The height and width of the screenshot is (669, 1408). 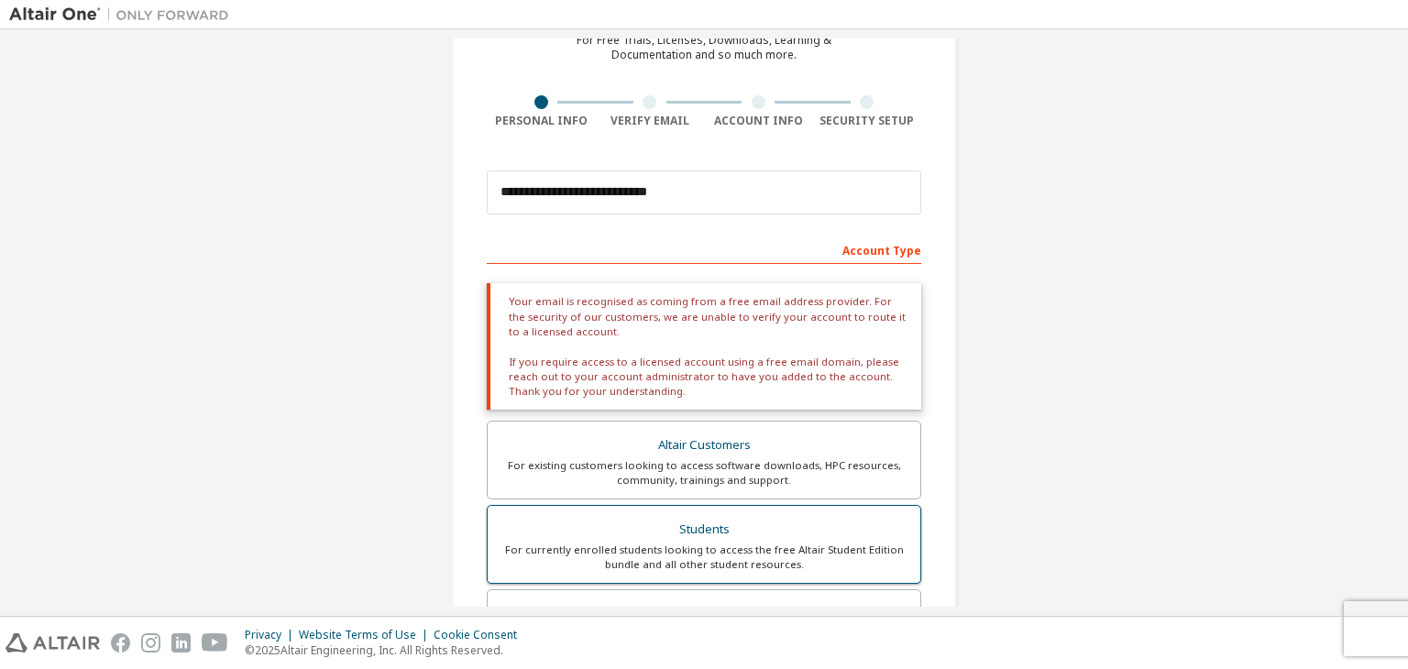 What do you see at coordinates (52, 643) in the screenshot?
I see `img: altair_logo.svg` at bounding box center [52, 643].